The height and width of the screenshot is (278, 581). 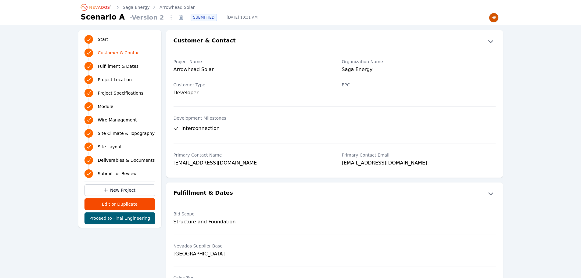 What do you see at coordinates (103, 39) in the screenshot?
I see `span: Start` at bounding box center [103, 39].